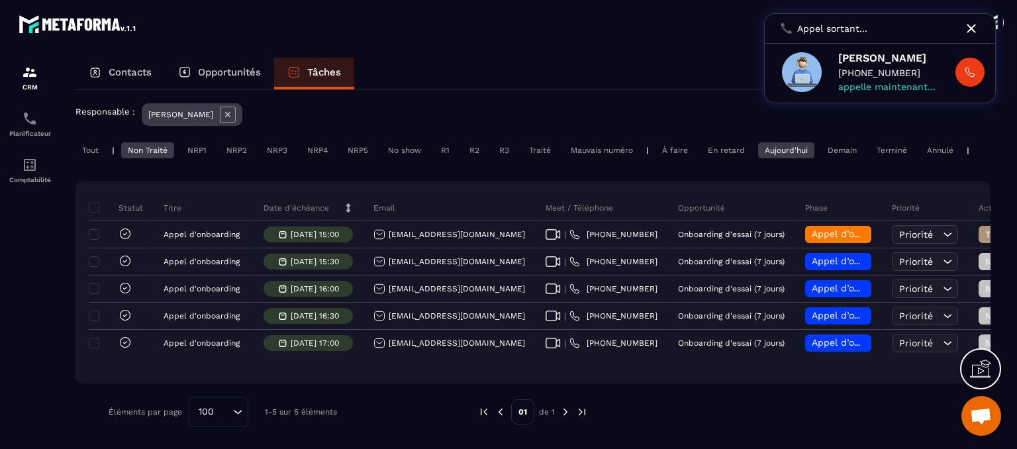 The width and height of the screenshot is (1017, 449). Describe the element at coordinates (786, 150) in the screenshot. I see `div: Aujourd'hui` at that location.